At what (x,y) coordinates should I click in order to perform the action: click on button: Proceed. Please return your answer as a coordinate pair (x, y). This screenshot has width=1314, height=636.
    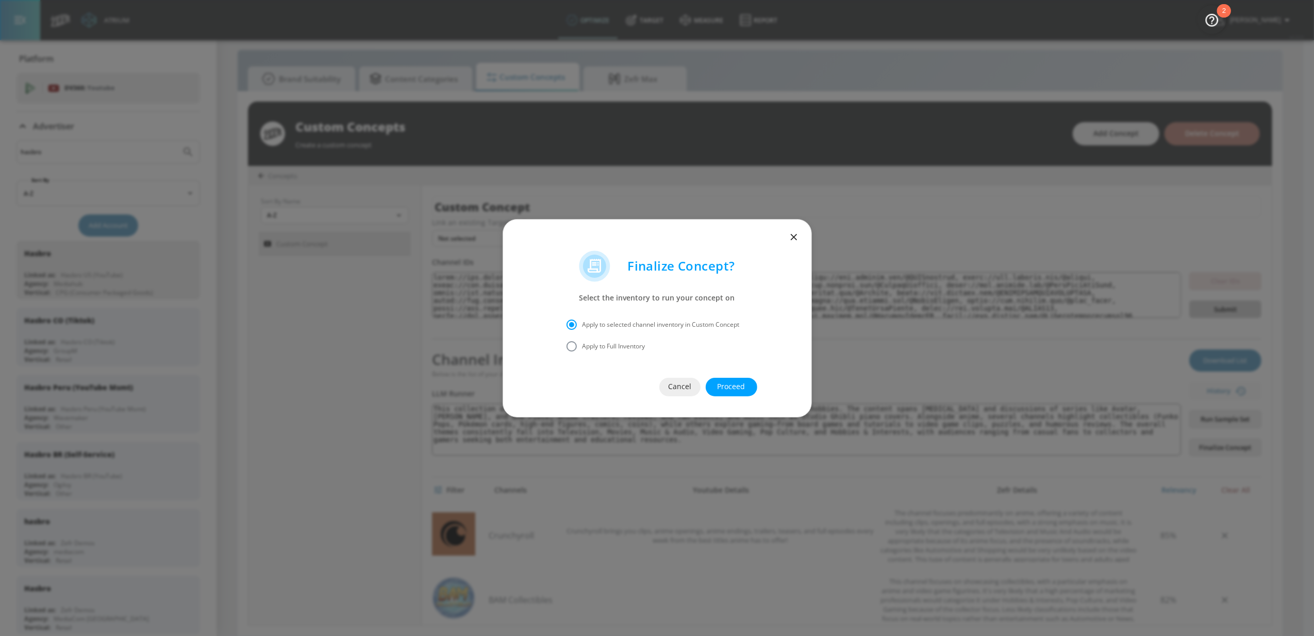
    Looking at the image, I should click on (732, 387).